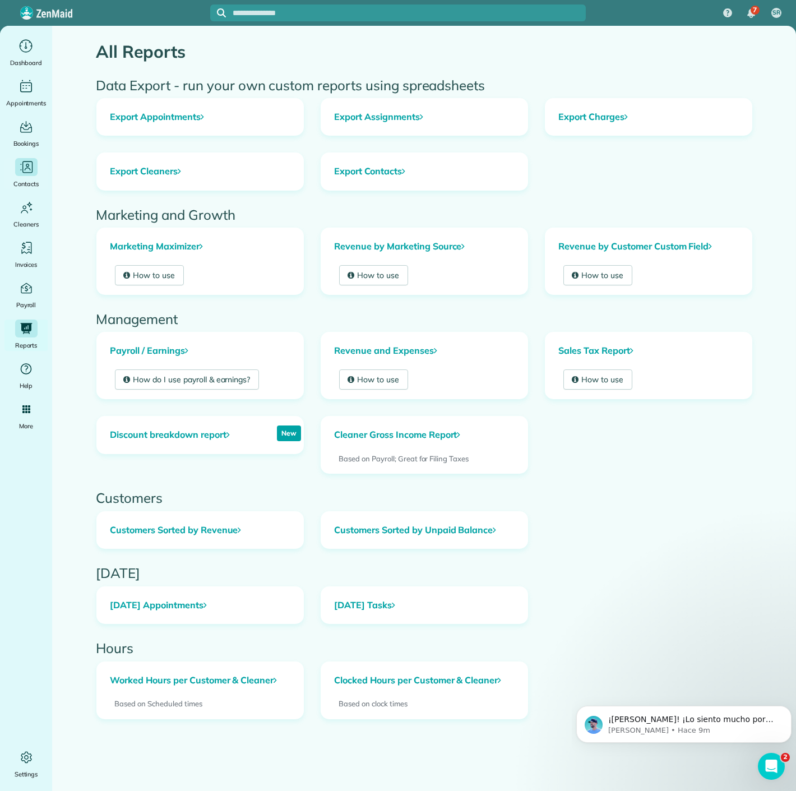  What do you see at coordinates (776, 13) in the screenshot?
I see `span: SR` at bounding box center [776, 13].